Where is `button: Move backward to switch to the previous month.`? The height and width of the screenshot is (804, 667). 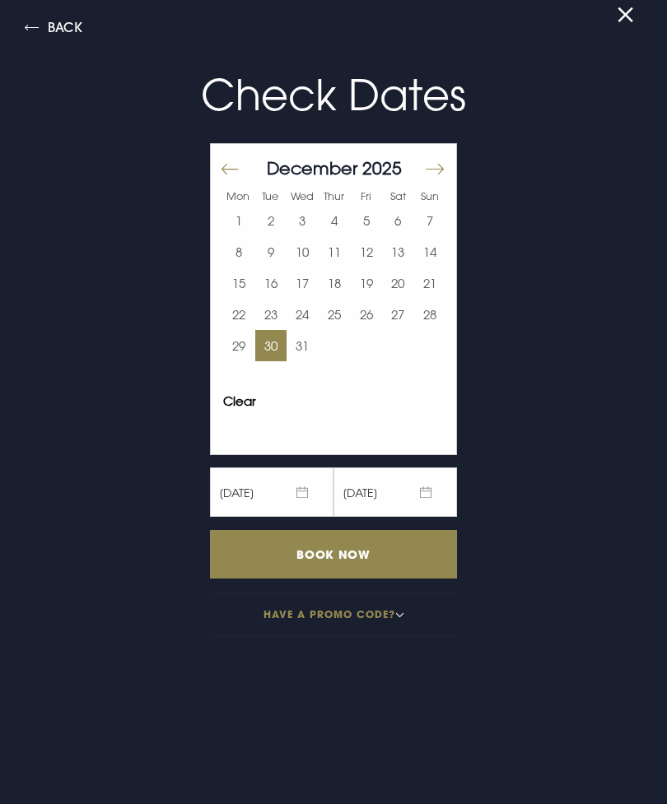 button: Move backward to switch to the previous month. is located at coordinates (231, 170).